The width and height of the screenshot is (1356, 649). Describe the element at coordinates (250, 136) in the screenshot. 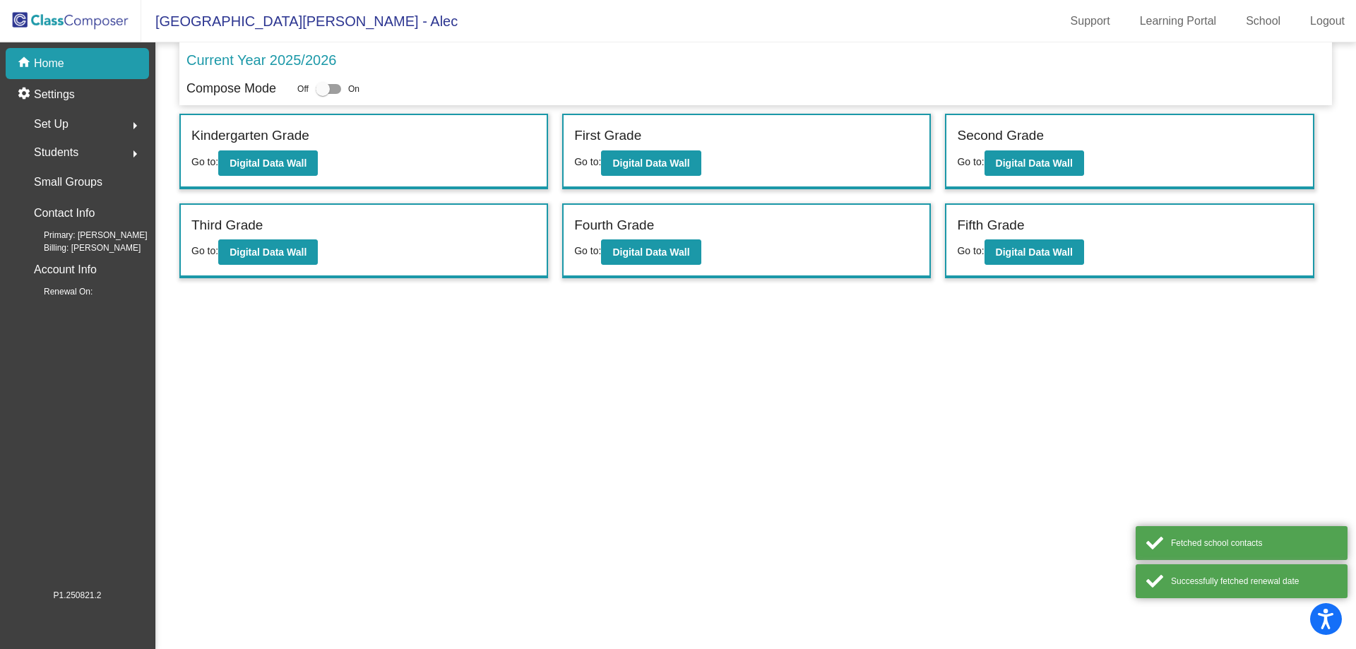

I see `label: Kindergarten Grade` at that location.